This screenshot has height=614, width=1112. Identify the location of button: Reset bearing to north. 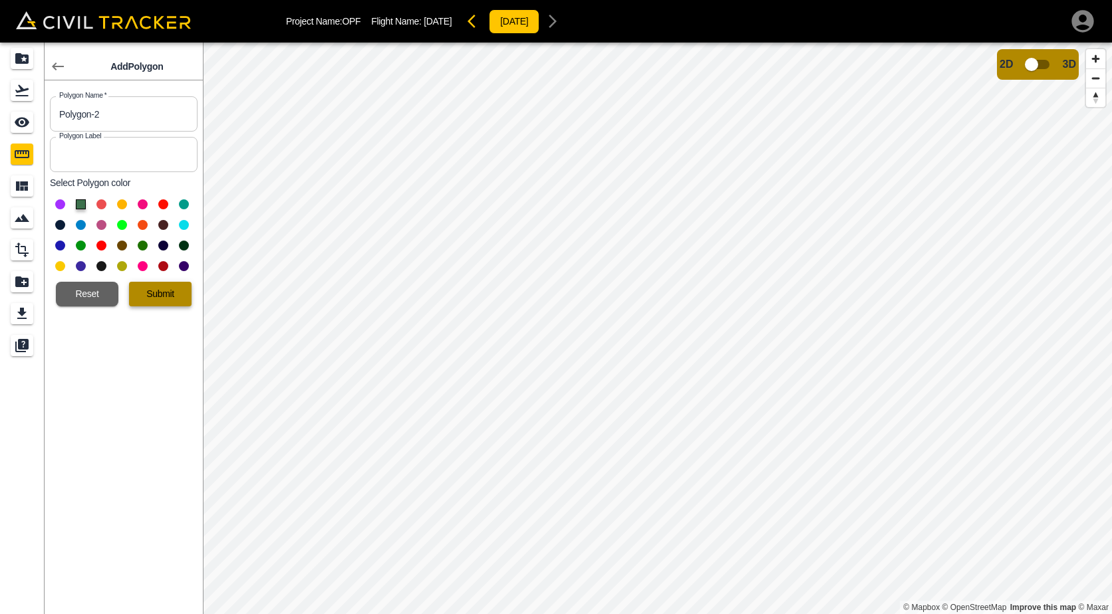
(1095, 97).